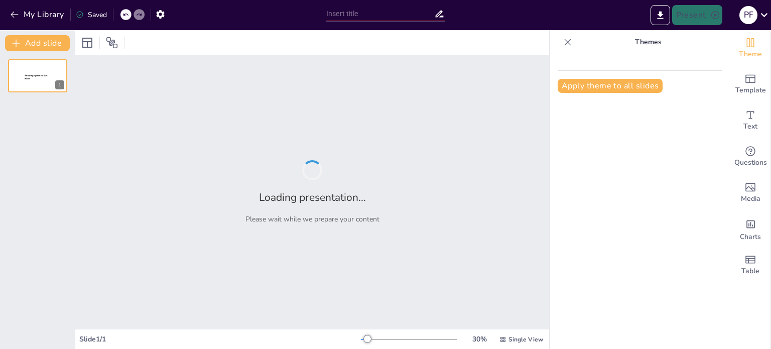 This screenshot has height=349, width=771. What do you see at coordinates (37, 43) in the screenshot?
I see `button: Add slide` at bounding box center [37, 43].